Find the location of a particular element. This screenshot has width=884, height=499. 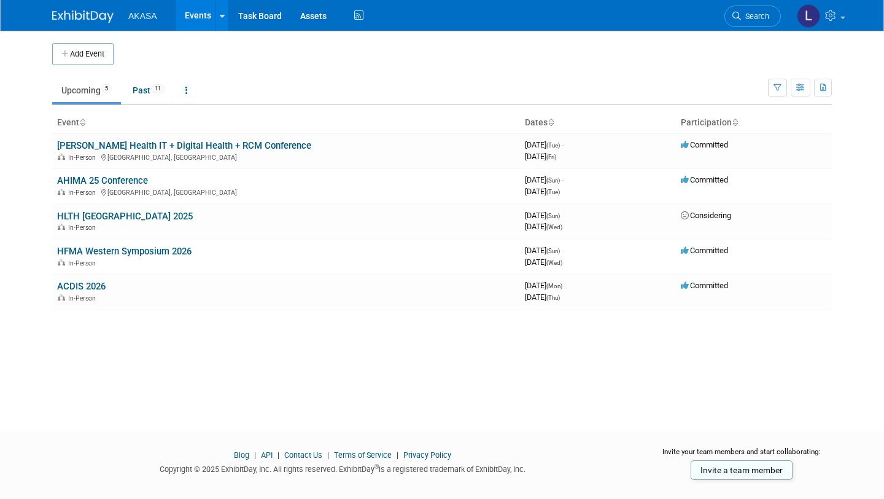

span: 5 is located at coordinates (106, 88).